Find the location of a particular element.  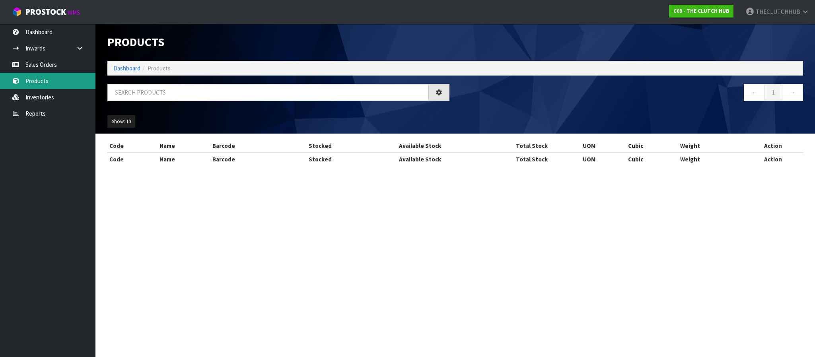

span: Products is located at coordinates (159, 68).